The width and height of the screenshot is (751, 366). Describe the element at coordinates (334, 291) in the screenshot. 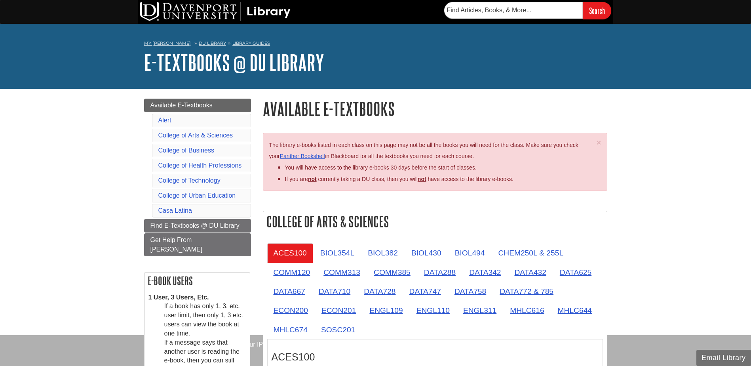

I see `a: DATA710` at that location.